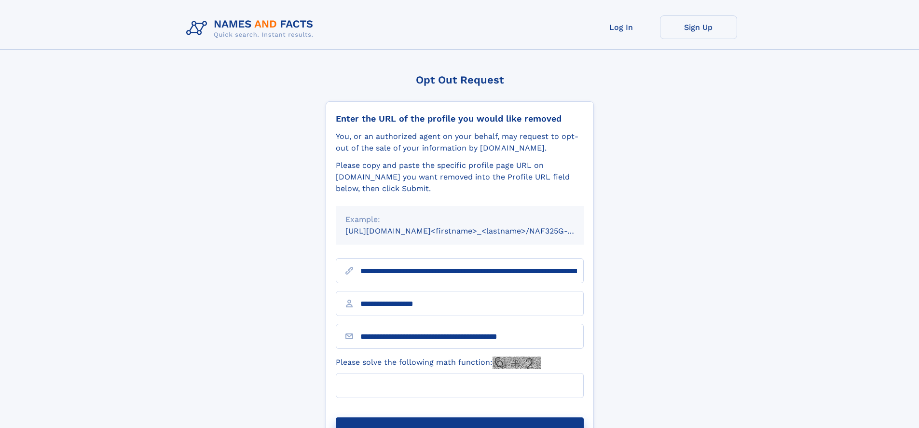 Image resolution: width=919 pixels, height=428 pixels. I want to click on a: Sign Up, so click(699, 27).